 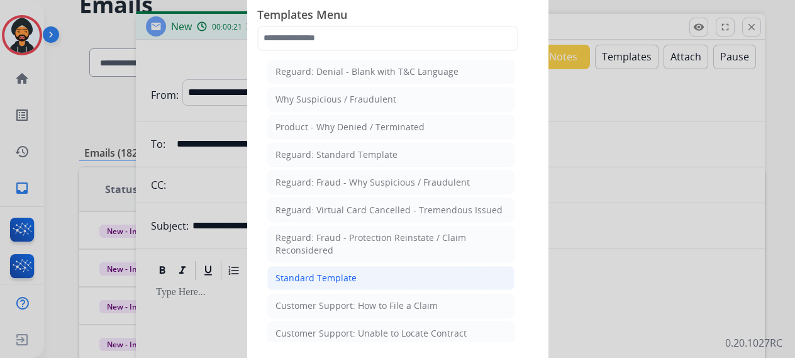 What do you see at coordinates (389, 210) in the screenshot?
I see `div: Reguard: Virtual Card Cancelled - Tremendous Issued` at bounding box center [389, 210].